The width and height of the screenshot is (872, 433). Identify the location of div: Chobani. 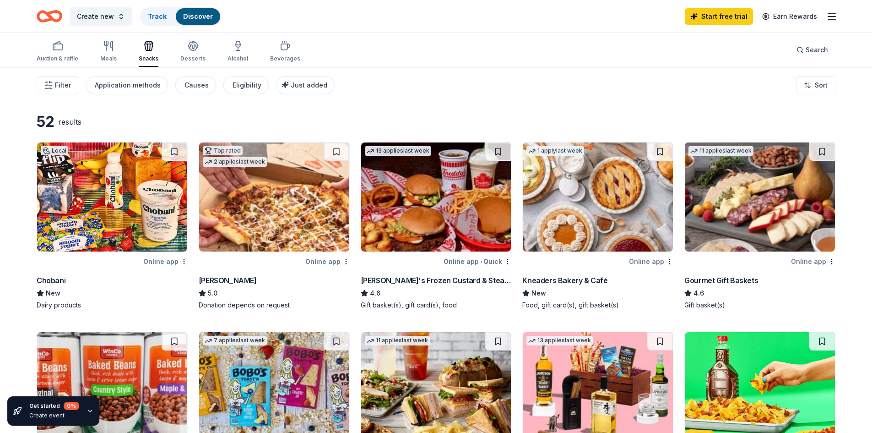
(51, 280).